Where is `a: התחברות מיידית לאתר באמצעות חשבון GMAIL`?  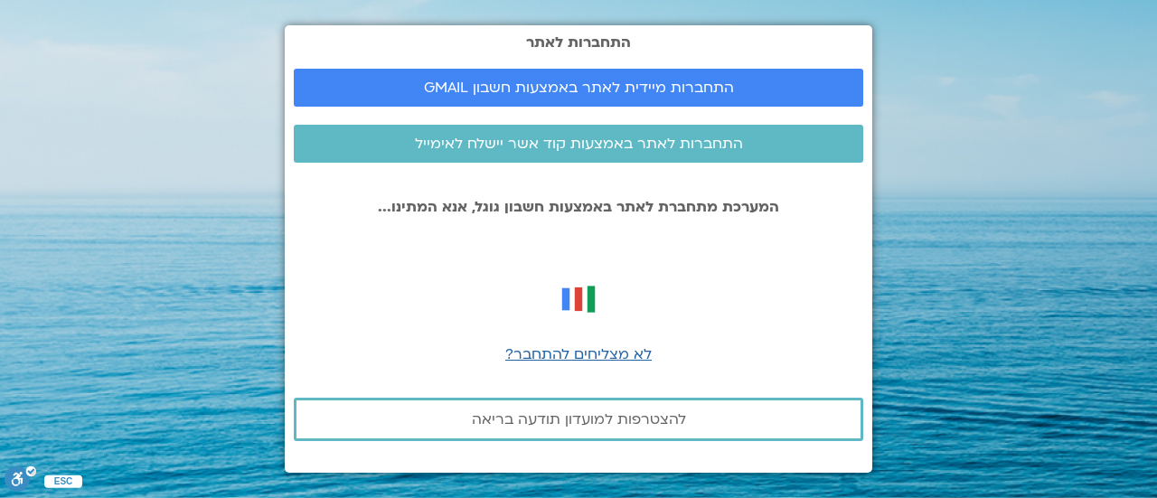
a: התחברות מיידית לאתר באמצעות חשבון GMAIL is located at coordinates (578, 88).